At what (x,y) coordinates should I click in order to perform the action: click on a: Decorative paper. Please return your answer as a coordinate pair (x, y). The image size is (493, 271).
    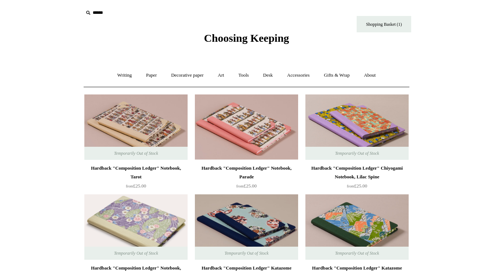
    Looking at the image, I should click on (187, 75).